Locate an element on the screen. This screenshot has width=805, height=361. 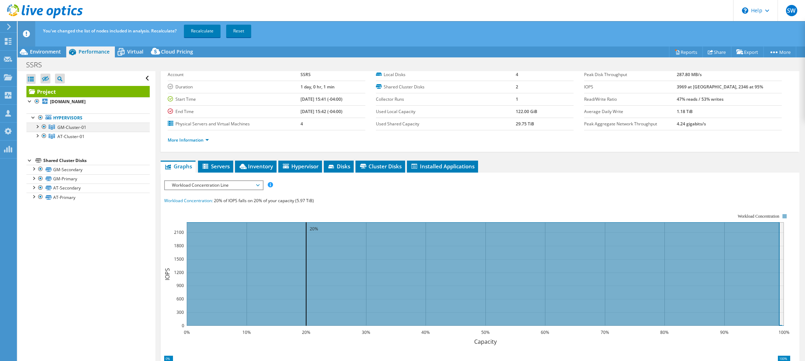
b: SSRS is located at coordinates (305, 74).